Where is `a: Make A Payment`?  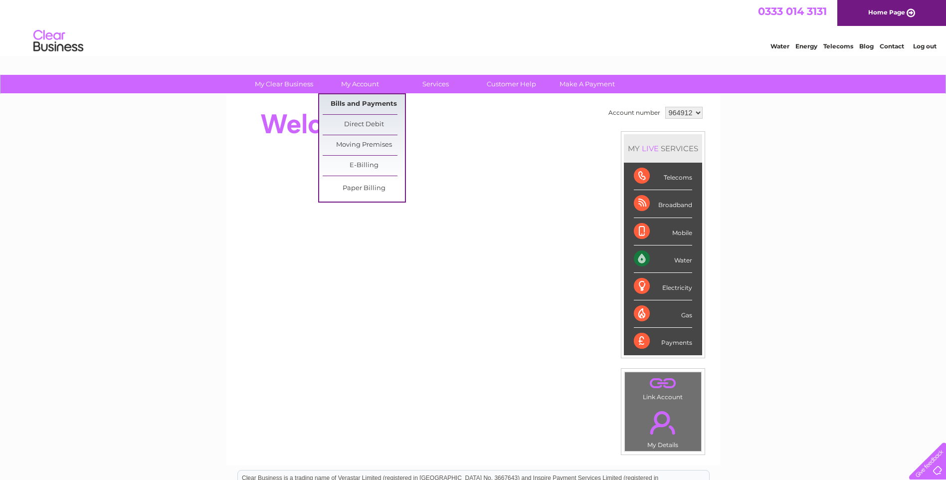 a: Make A Payment is located at coordinates (587, 84).